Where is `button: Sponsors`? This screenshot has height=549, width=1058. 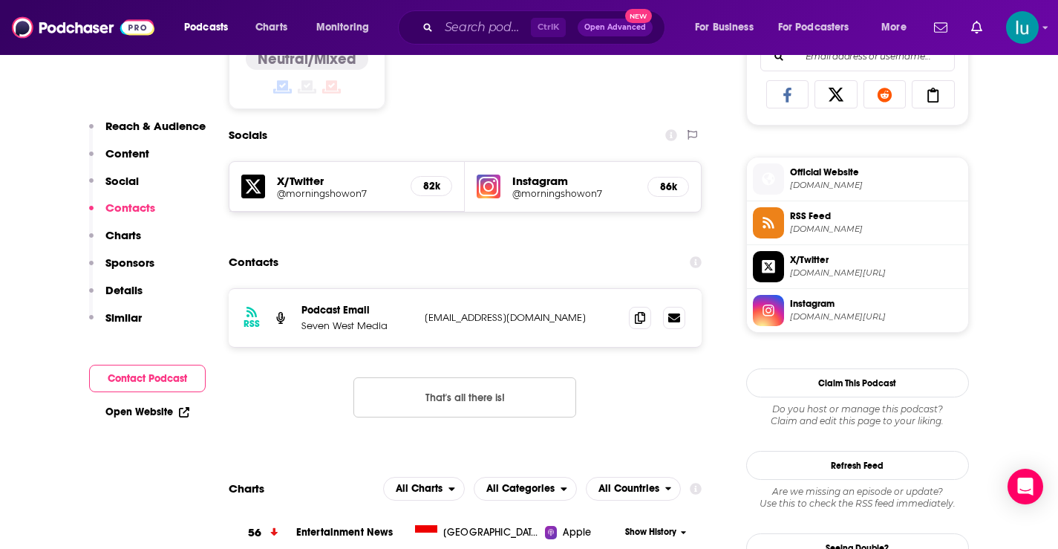
button: Sponsors is located at coordinates (122, 269).